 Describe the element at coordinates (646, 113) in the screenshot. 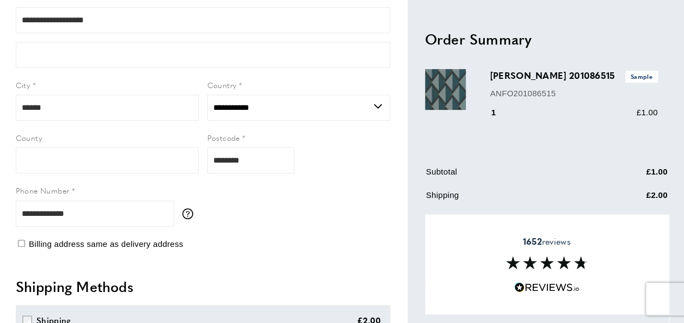

I see `span: £1.00` at that location.